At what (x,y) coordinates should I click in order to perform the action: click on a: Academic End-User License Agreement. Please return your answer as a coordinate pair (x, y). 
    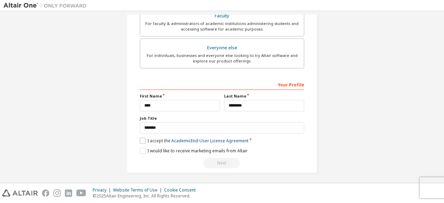
    Looking at the image, I should click on (210, 141).